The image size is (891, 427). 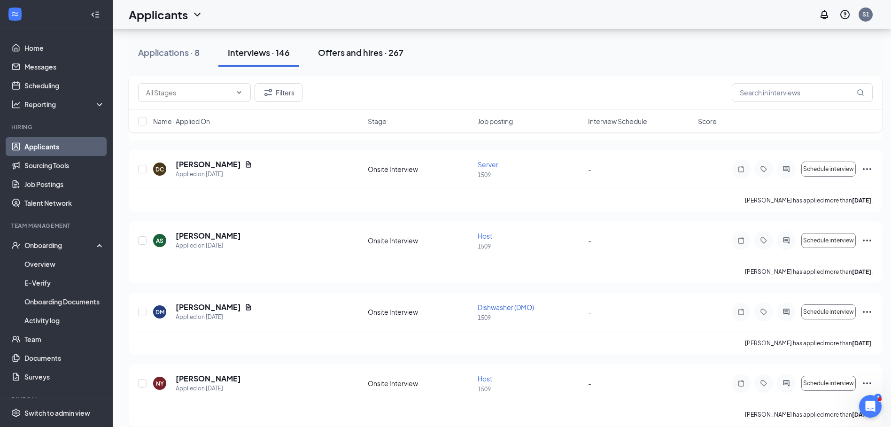 What do you see at coordinates (64, 85) in the screenshot?
I see `a: Scheduling` at bounding box center [64, 85].